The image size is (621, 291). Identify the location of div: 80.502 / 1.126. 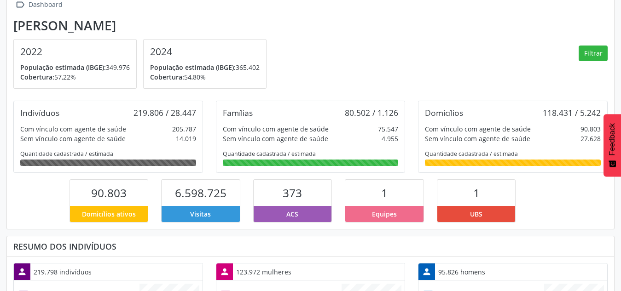
(371, 113).